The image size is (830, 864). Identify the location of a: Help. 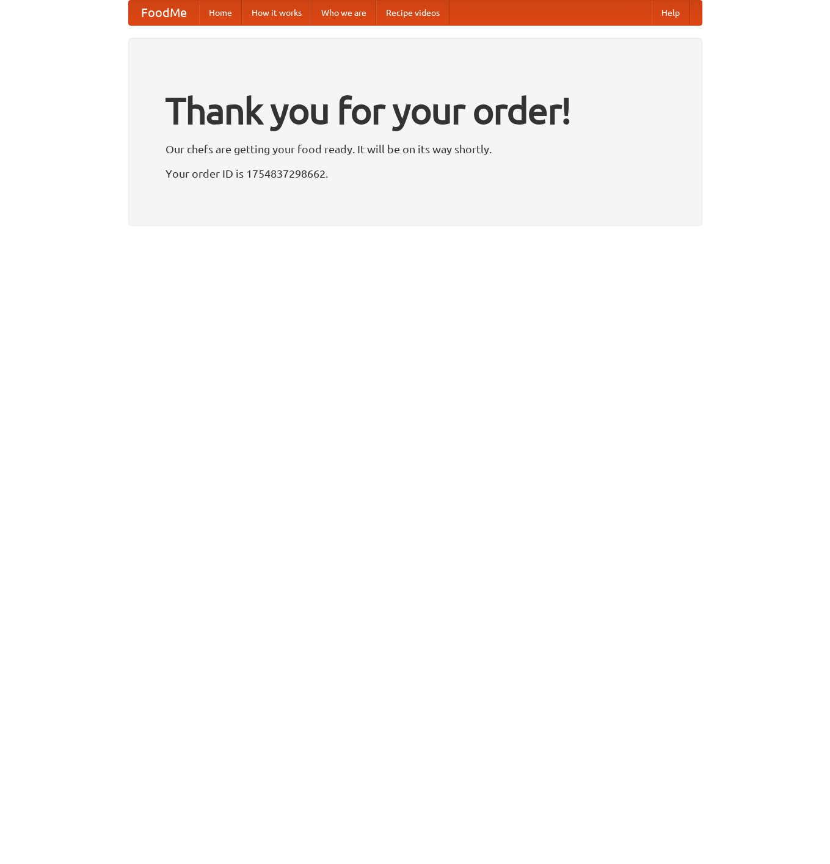
(670, 13).